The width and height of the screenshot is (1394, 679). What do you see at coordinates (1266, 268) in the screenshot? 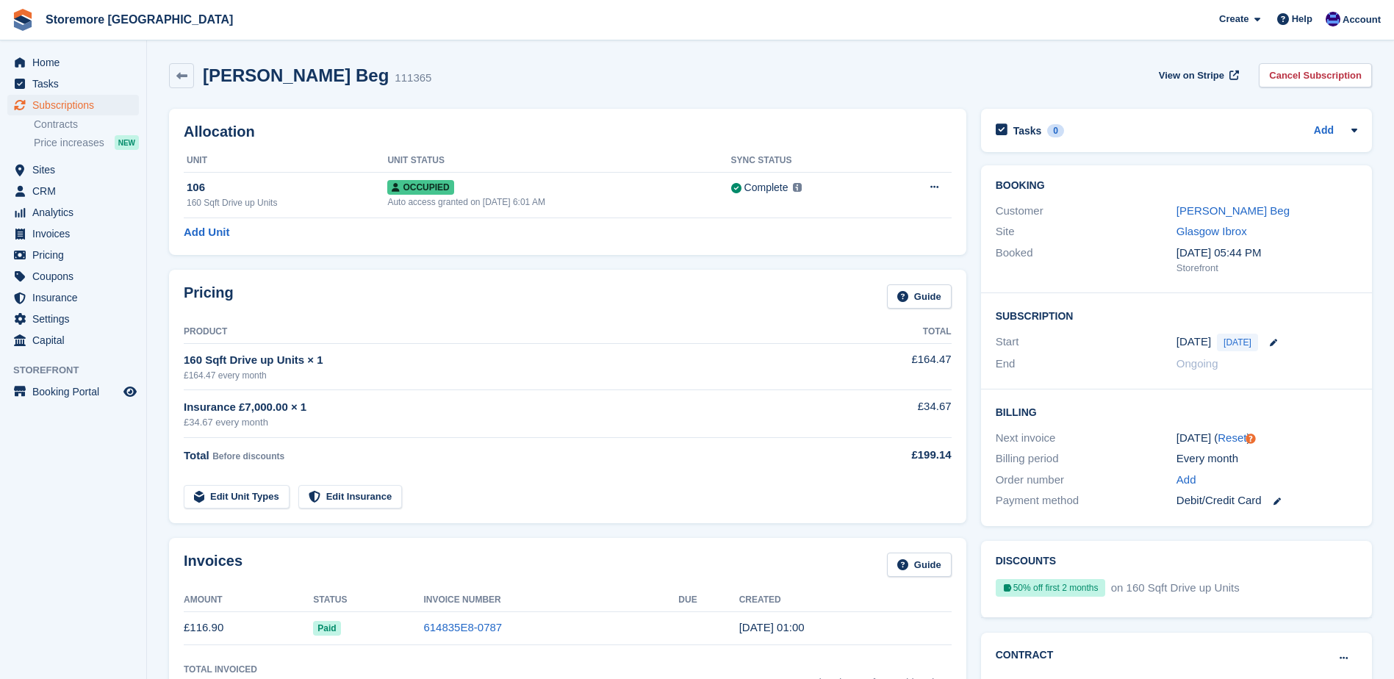
I see `div: Storefront` at bounding box center [1266, 268].